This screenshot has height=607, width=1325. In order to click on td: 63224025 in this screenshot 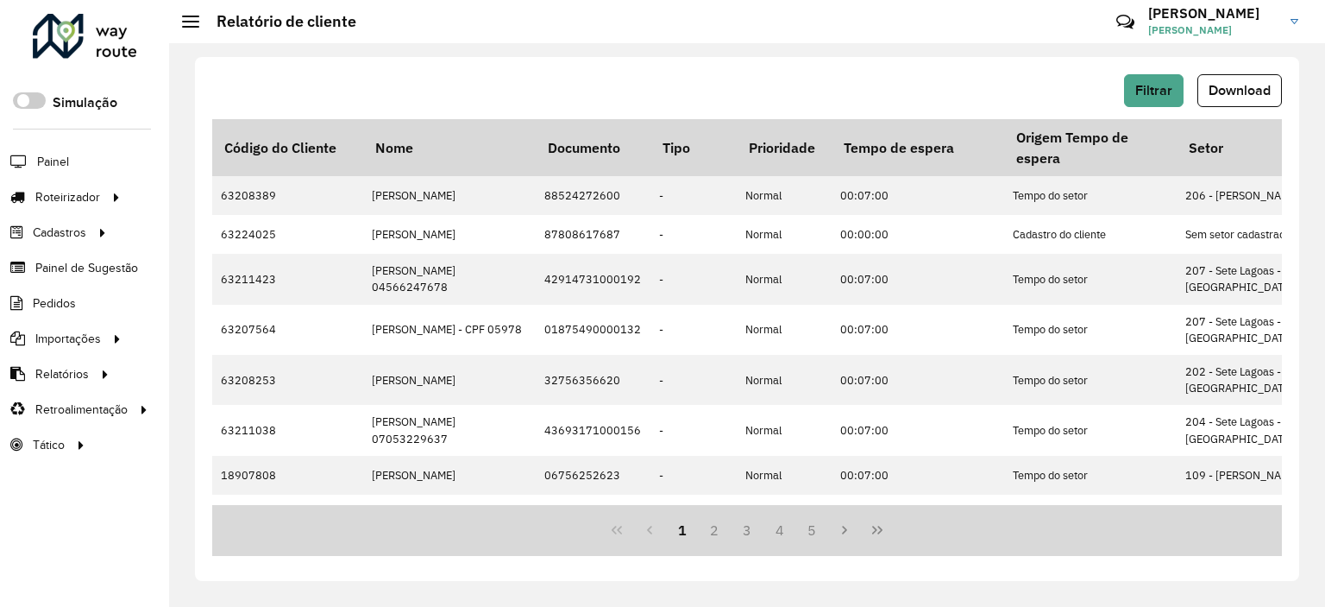, I will do `click(287, 234)`.